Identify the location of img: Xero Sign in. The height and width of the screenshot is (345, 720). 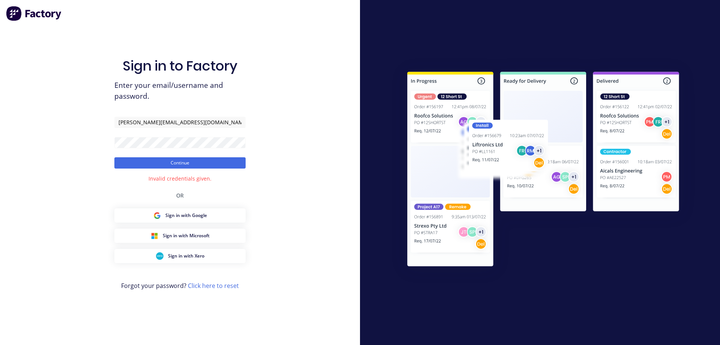
(160, 256).